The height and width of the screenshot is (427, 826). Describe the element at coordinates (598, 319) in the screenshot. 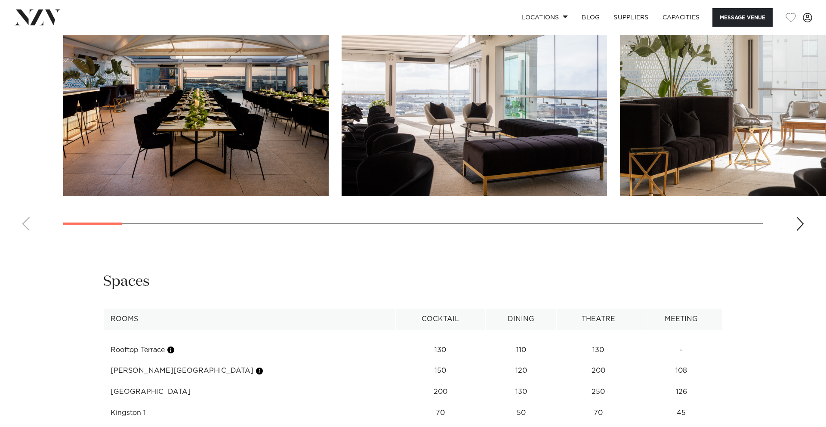

I see `th: Theatre` at that location.